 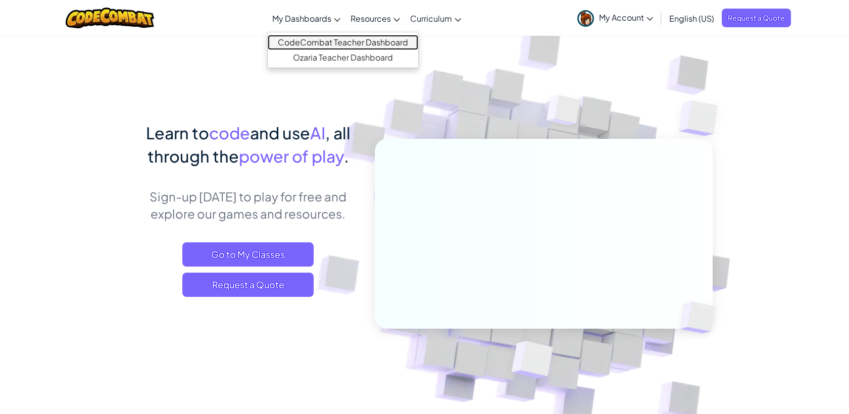 I want to click on span: AI, so click(x=318, y=133).